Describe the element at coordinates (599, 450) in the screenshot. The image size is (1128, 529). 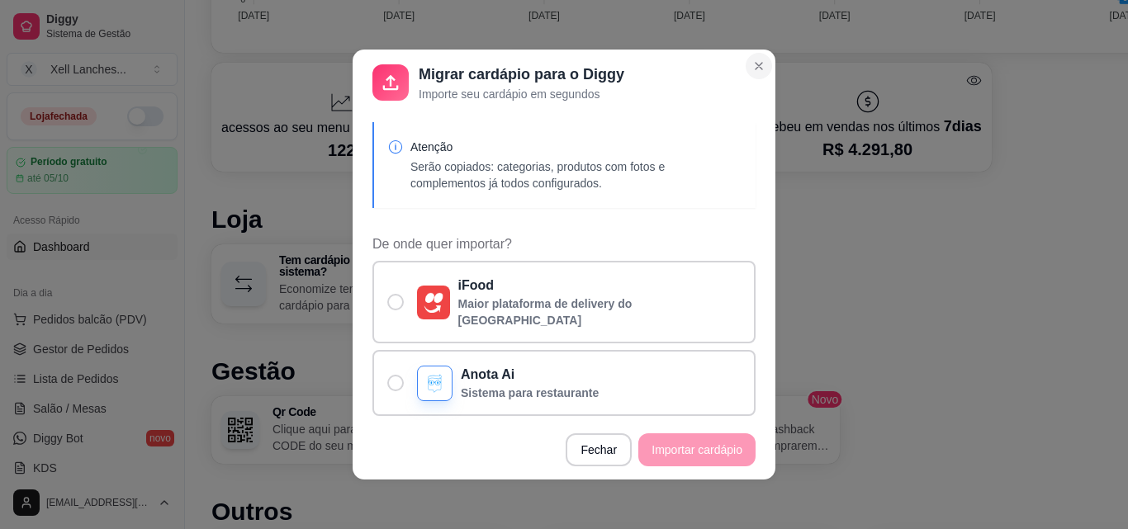
I see `button: Fechar` at that location.